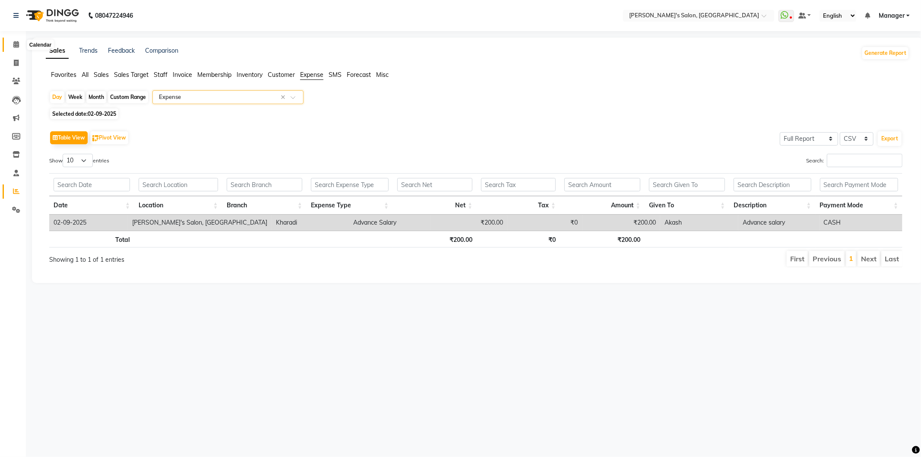 Image resolution: width=921 pixels, height=457 pixels. Describe the element at coordinates (281, 75) in the screenshot. I see `span: Customer` at that location.